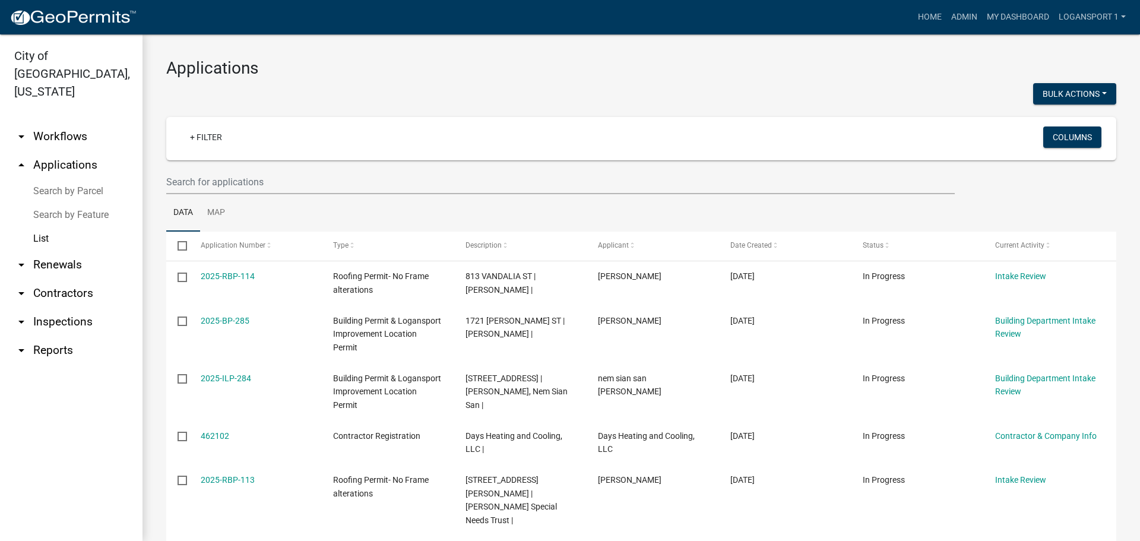 The image size is (1140, 541). I want to click on button: Columns, so click(1072, 137).